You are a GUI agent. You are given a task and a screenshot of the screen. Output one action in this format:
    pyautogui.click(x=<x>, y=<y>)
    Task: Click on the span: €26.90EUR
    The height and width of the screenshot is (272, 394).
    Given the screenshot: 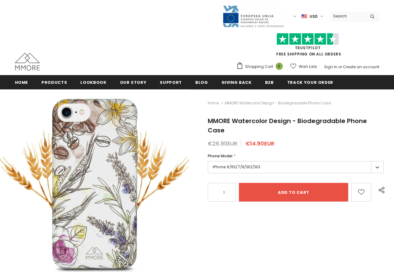 What is the action you would take?
    pyautogui.click(x=223, y=143)
    